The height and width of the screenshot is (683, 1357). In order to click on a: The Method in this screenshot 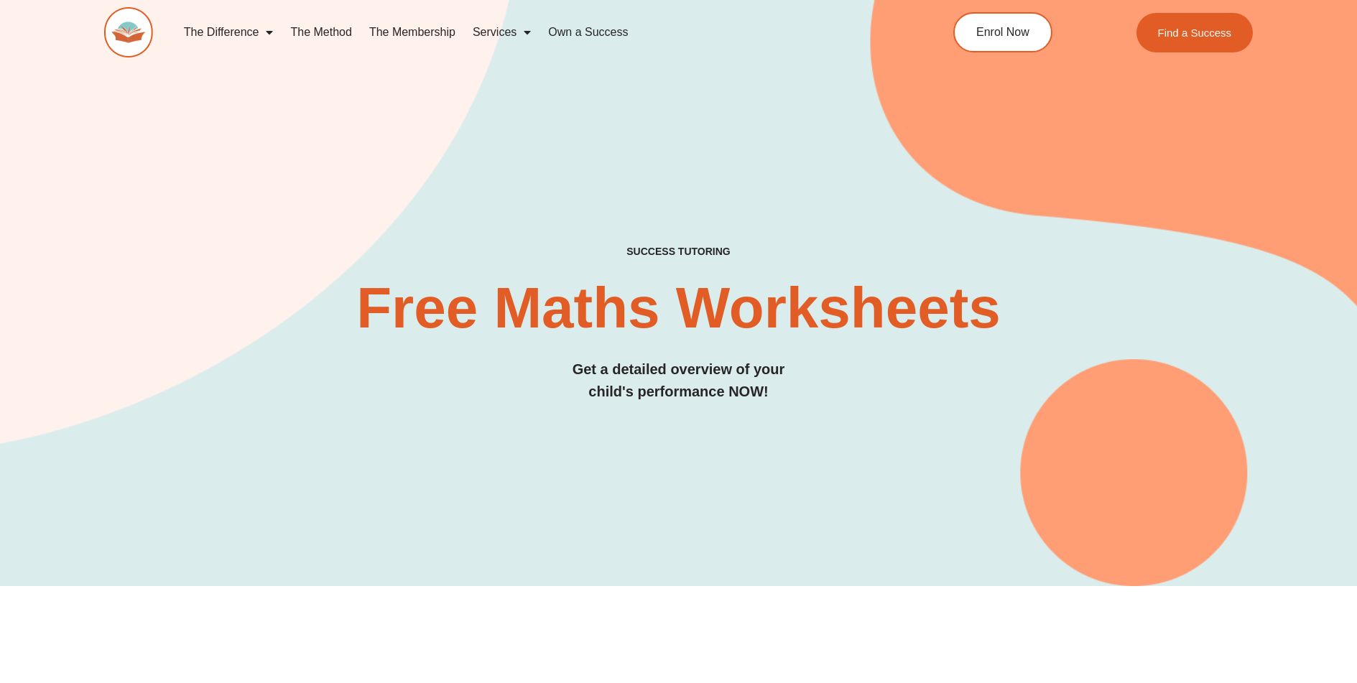, I will do `click(320, 32)`.